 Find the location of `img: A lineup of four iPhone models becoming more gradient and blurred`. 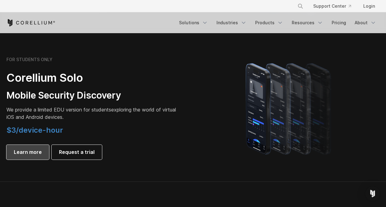

img: A lineup of four iPhone models becoming more gradient and blurred is located at coordinates (289, 108).